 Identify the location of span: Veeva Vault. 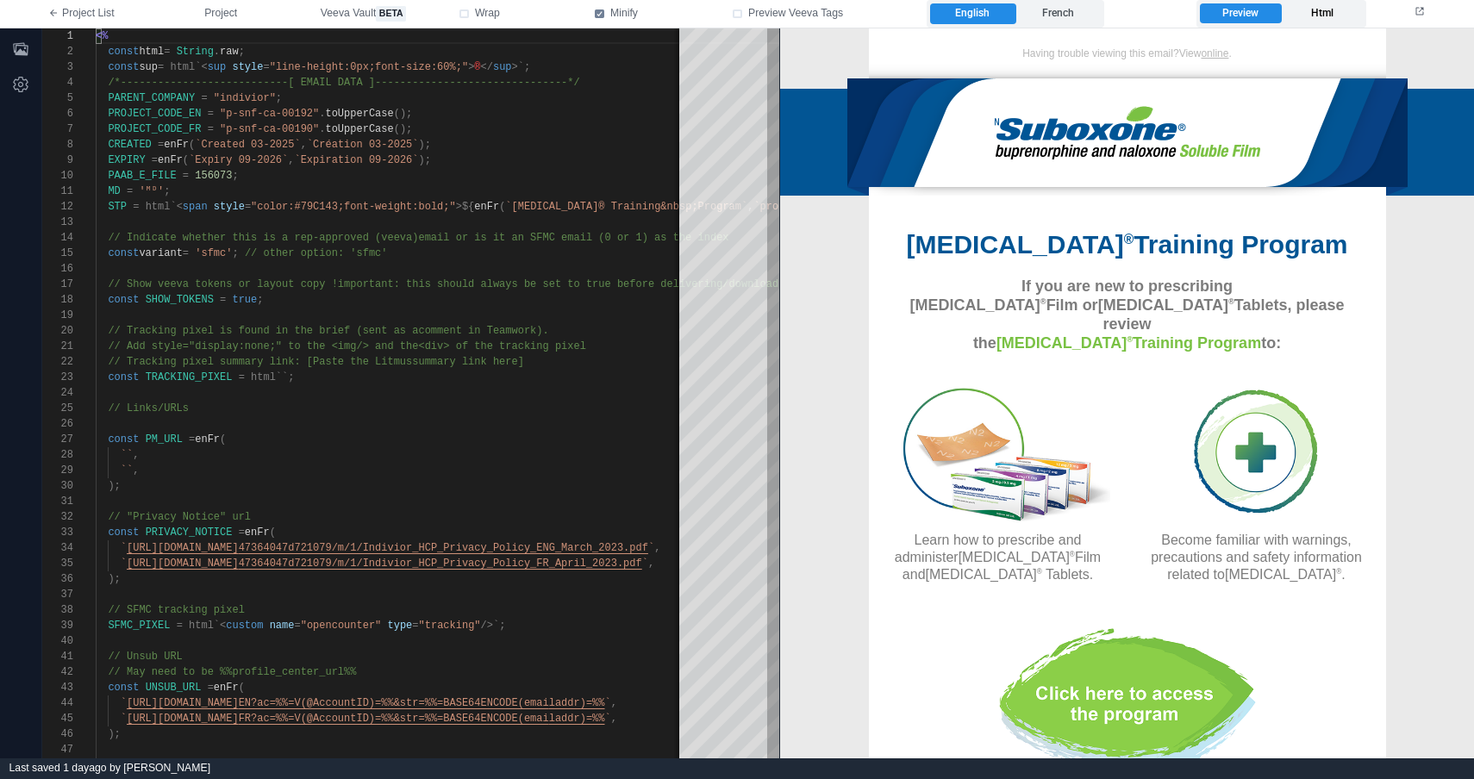
(363, 14).